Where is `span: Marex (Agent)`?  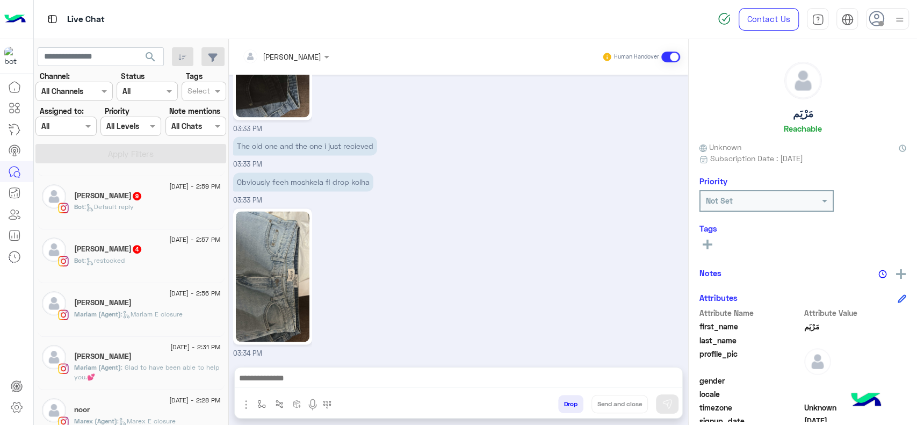
span: Marex (Agent) is located at coordinates (96, 421).